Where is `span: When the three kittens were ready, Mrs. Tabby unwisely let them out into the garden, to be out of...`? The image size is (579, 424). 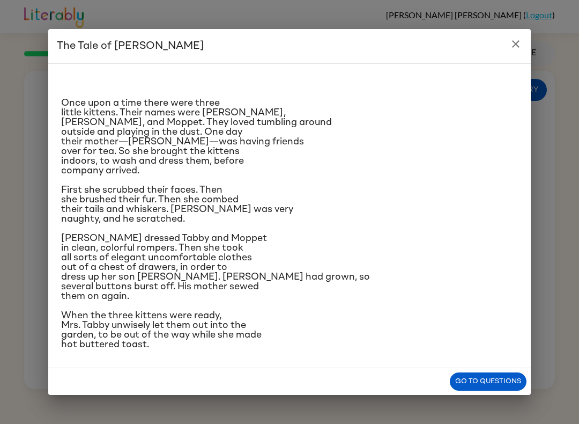 span: When the three kittens were ready, Mrs. Tabby unwisely let them out into the garden, to be out of... is located at coordinates (161, 330).